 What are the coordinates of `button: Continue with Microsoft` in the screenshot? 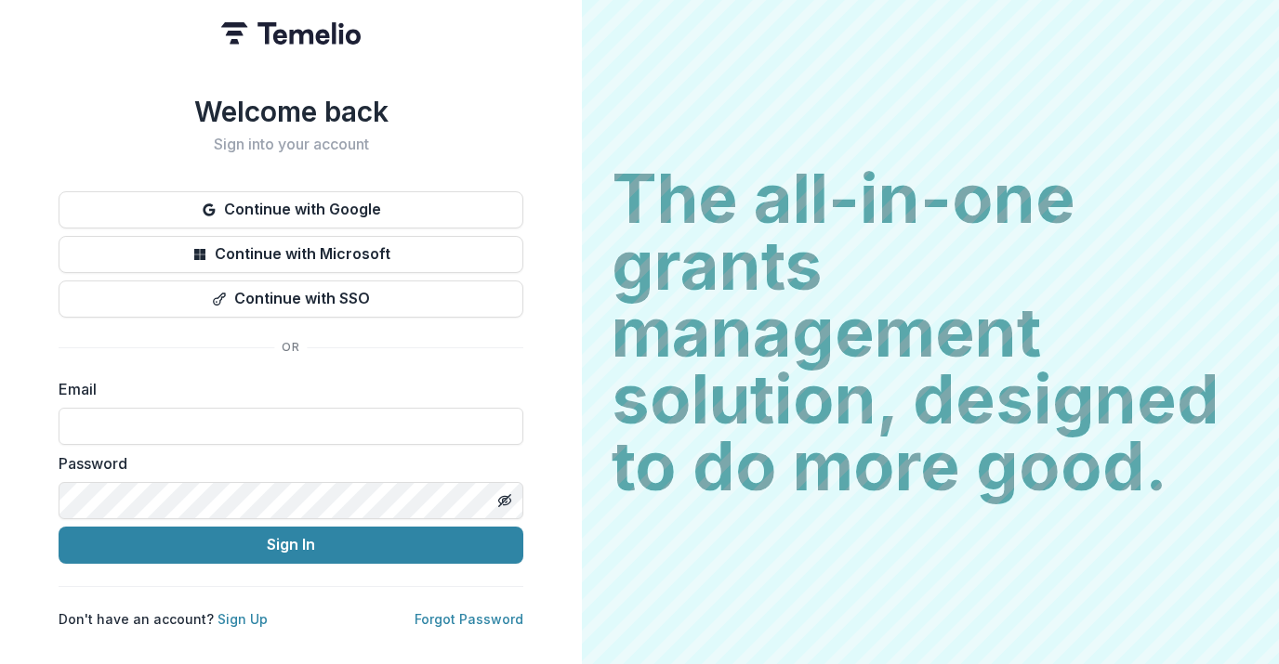 It's located at (291, 255).